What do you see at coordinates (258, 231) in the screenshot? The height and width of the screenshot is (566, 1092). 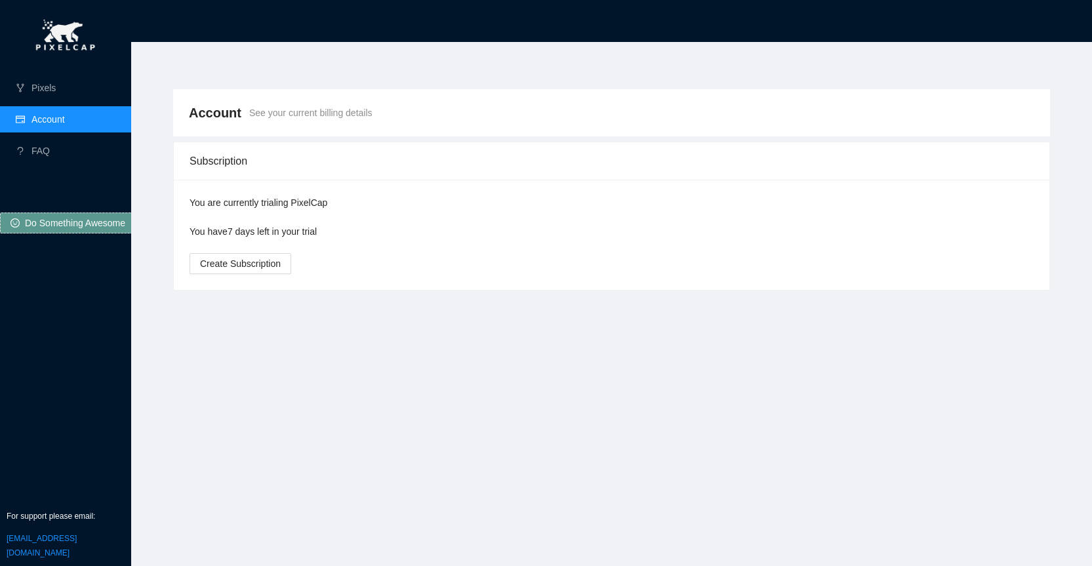 I see `p: You have 7 days left in your trial` at bounding box center [258, 231].